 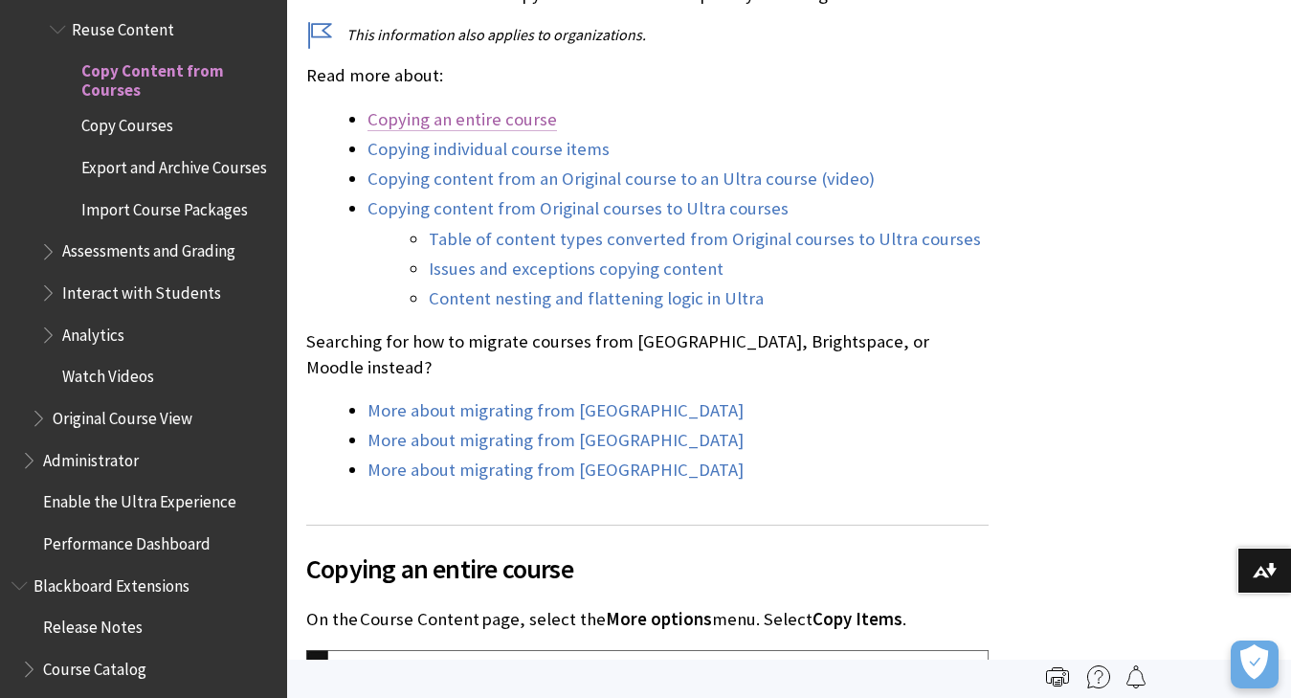 What do you see at coordinates (140, 499) in the screenshot?
I see `span: Enable the Ultra Experience` at bounding box center [140, 499].